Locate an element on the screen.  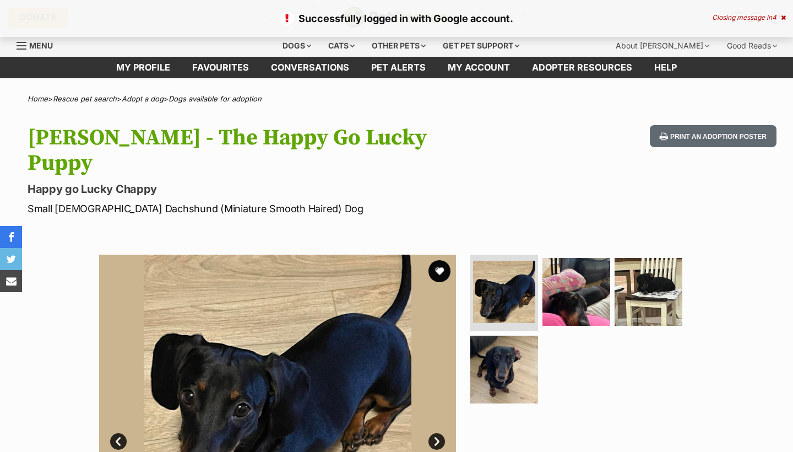
a: Rescue pet search is located at coordinates (85, 99).